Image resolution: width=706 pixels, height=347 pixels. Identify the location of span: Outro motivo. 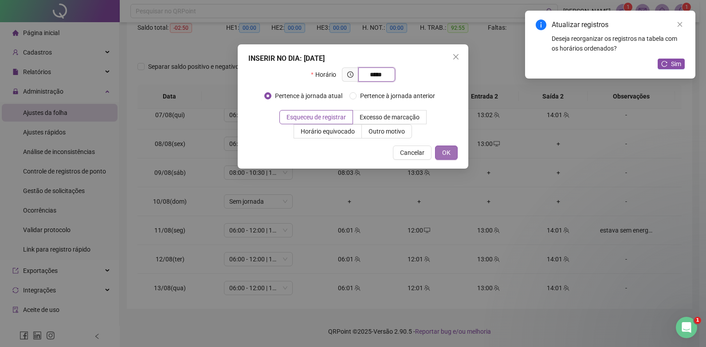
(387, 131).